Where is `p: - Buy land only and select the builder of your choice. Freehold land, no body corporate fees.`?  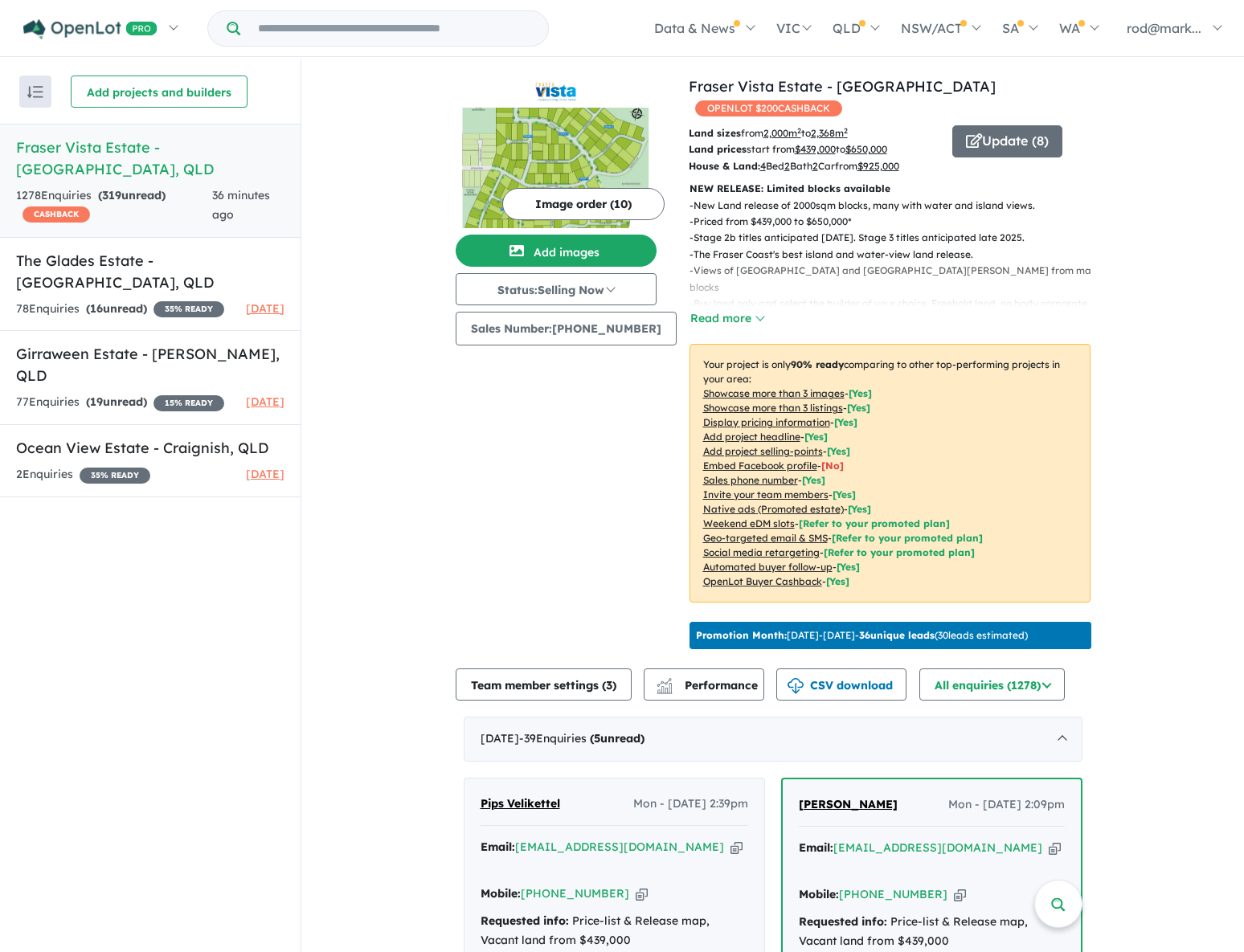 p: - Buy land only and select the builder of your choice. Freehold land, no body corporate fees. is located at coordinates (896, 312).